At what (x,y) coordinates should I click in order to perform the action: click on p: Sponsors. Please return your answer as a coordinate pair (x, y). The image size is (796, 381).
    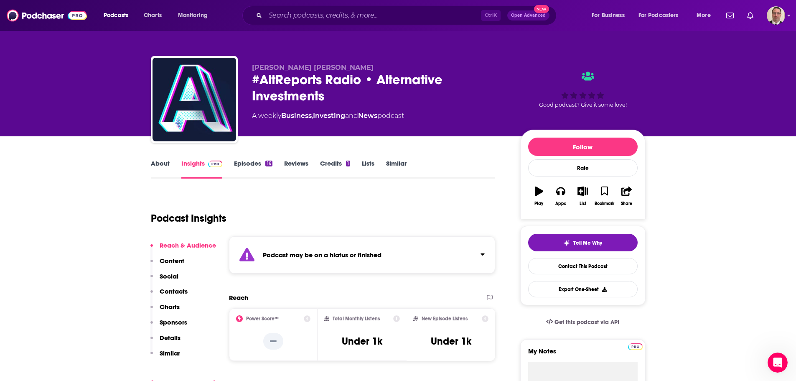
    Looking at the image, I should click on (173, 322).